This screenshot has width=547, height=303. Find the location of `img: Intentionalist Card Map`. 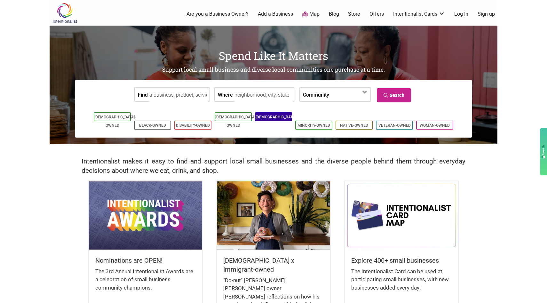

img: Intentionalist Card Map is located at coordinates (401, 215).